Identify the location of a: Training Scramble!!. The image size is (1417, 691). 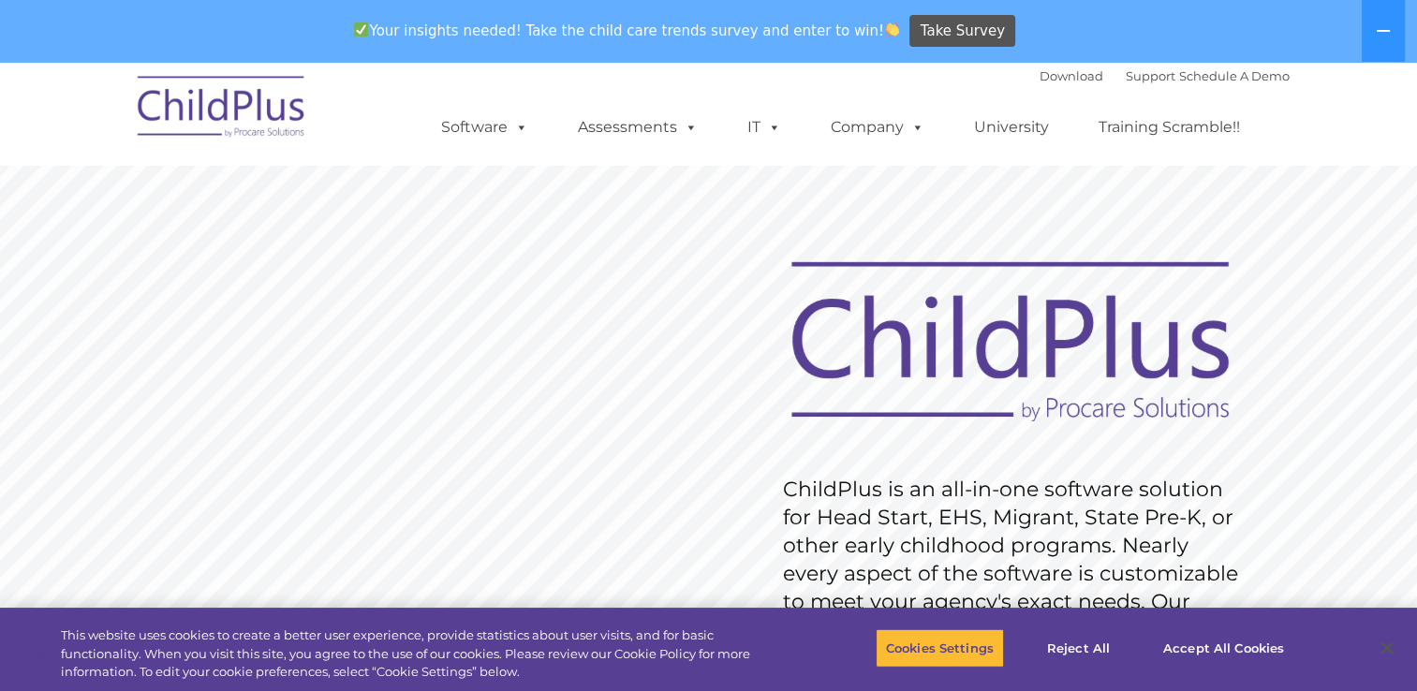
(1169, 127).